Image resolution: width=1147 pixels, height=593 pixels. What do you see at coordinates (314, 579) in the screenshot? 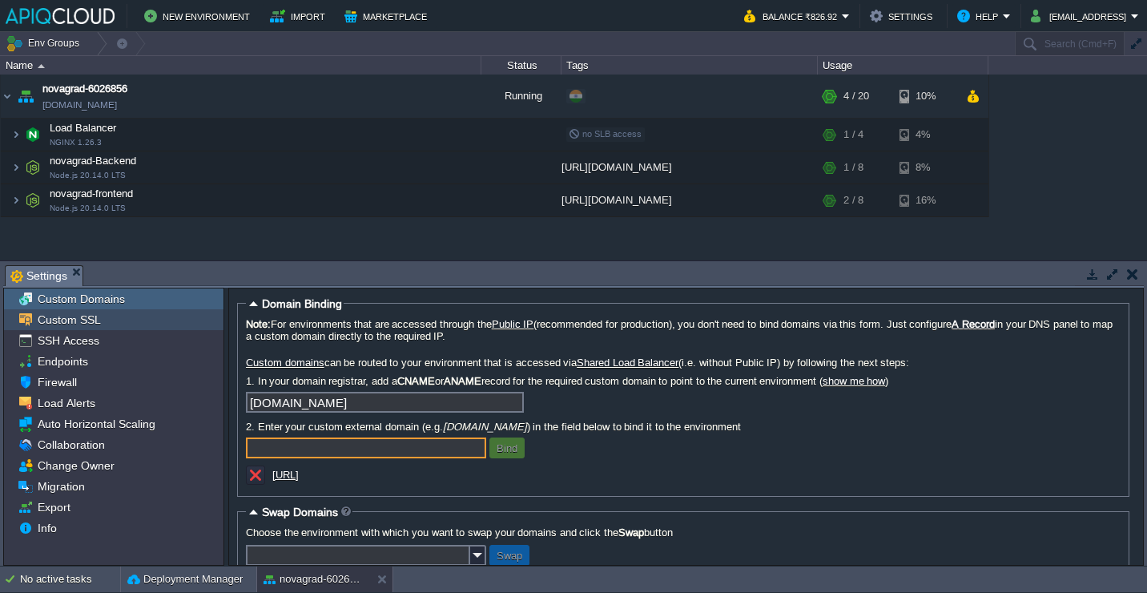
I see `button: novagrad-6026856` at bounding box center [314, 579].